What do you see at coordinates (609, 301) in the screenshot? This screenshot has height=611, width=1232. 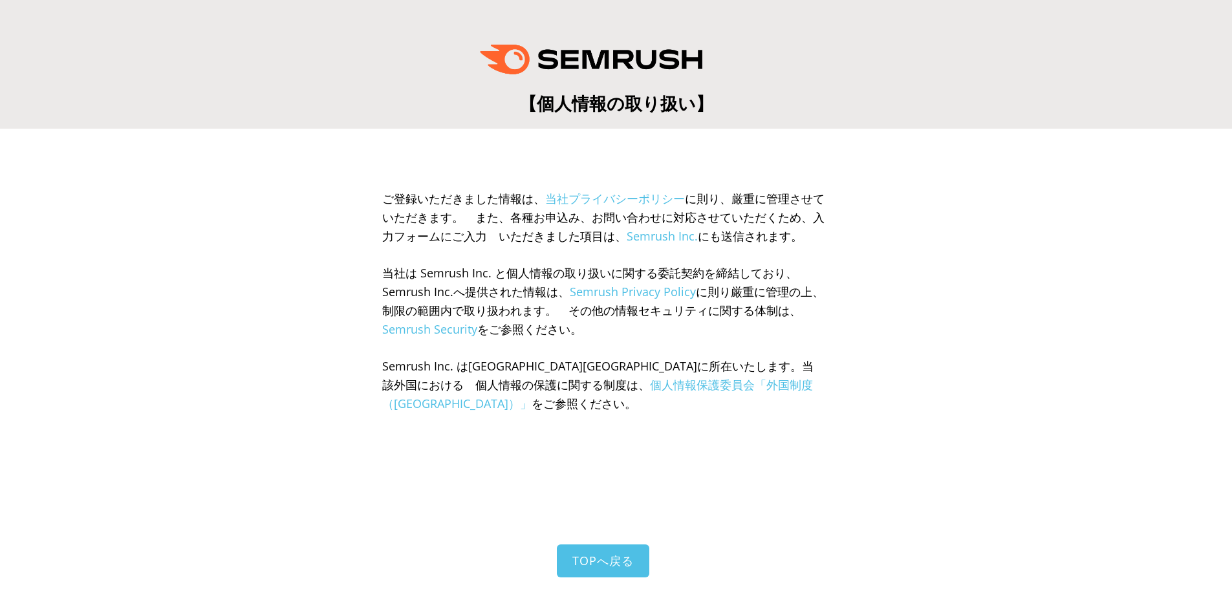 I see `span: 当社は Semrush Inc. と個人情報の取り扱いに関する委託契約を締結しており、 Semrush Inc.へ提供された情報は、 に則り厳重に管理の上、 制限の範囲内で取り扱われます。 その...` at bounding box center [609, 301].